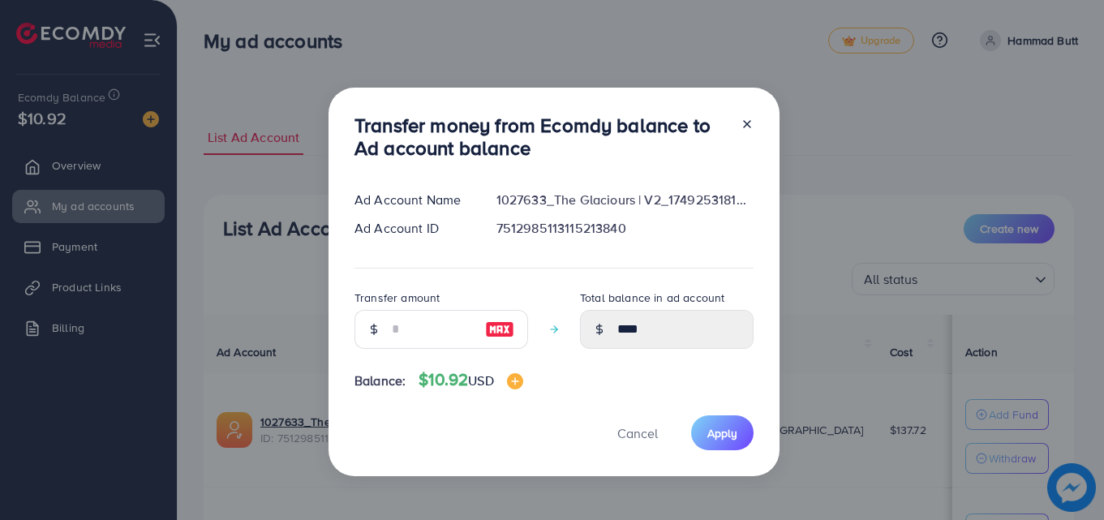  I want to click on div: 1027633_The Glaciours | V2_1749253181585, so click(625, 200).